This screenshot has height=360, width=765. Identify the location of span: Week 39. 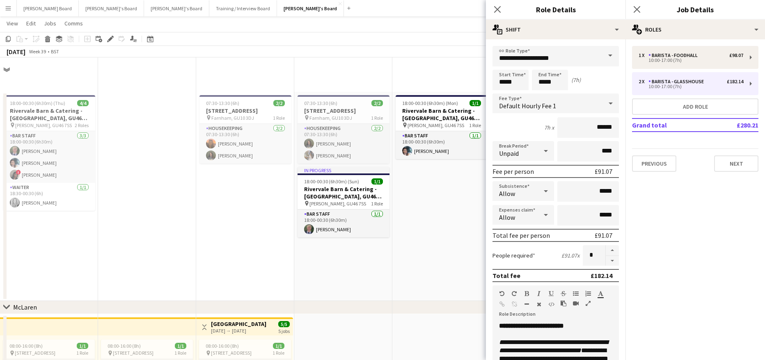
(37, 51).